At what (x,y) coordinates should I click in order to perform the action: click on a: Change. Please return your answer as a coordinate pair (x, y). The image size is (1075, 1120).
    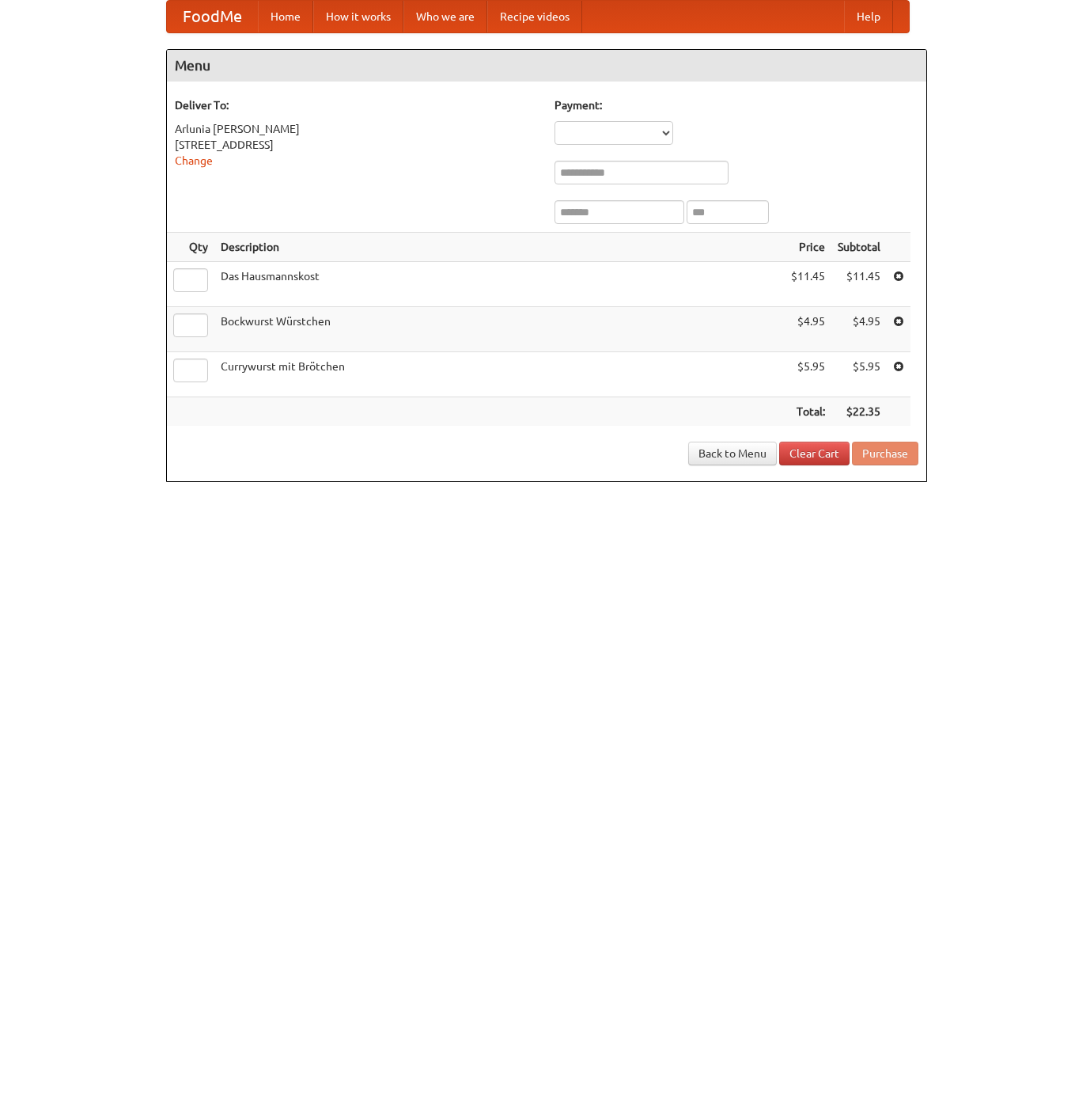
    Looking at the image, I should click on (194, 160).